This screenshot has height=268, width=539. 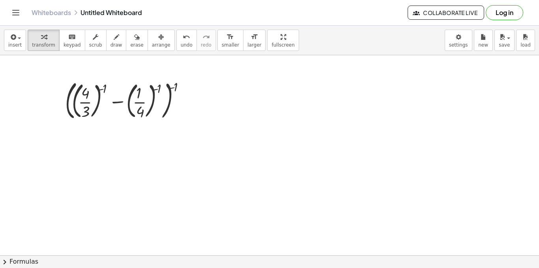 What do you see at coordinates (526, 45) in the screenshot?
I see `span: load` at bounding box center [526, 45].